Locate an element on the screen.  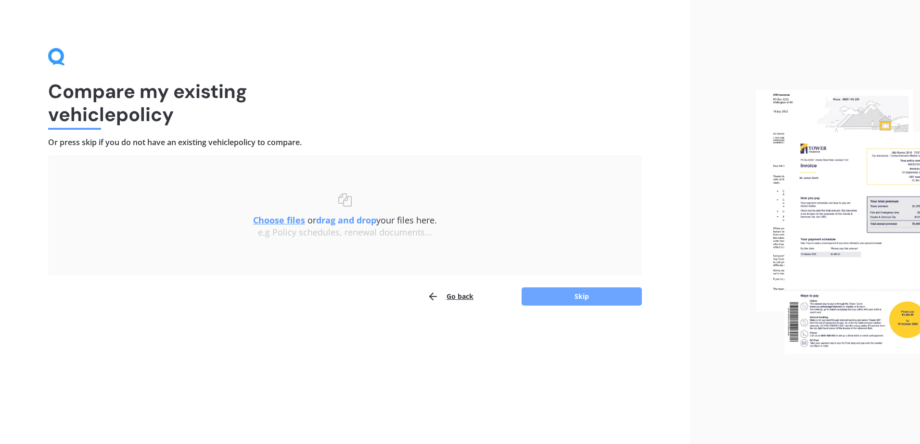
button: Go back is located at coordinates (450, 297).